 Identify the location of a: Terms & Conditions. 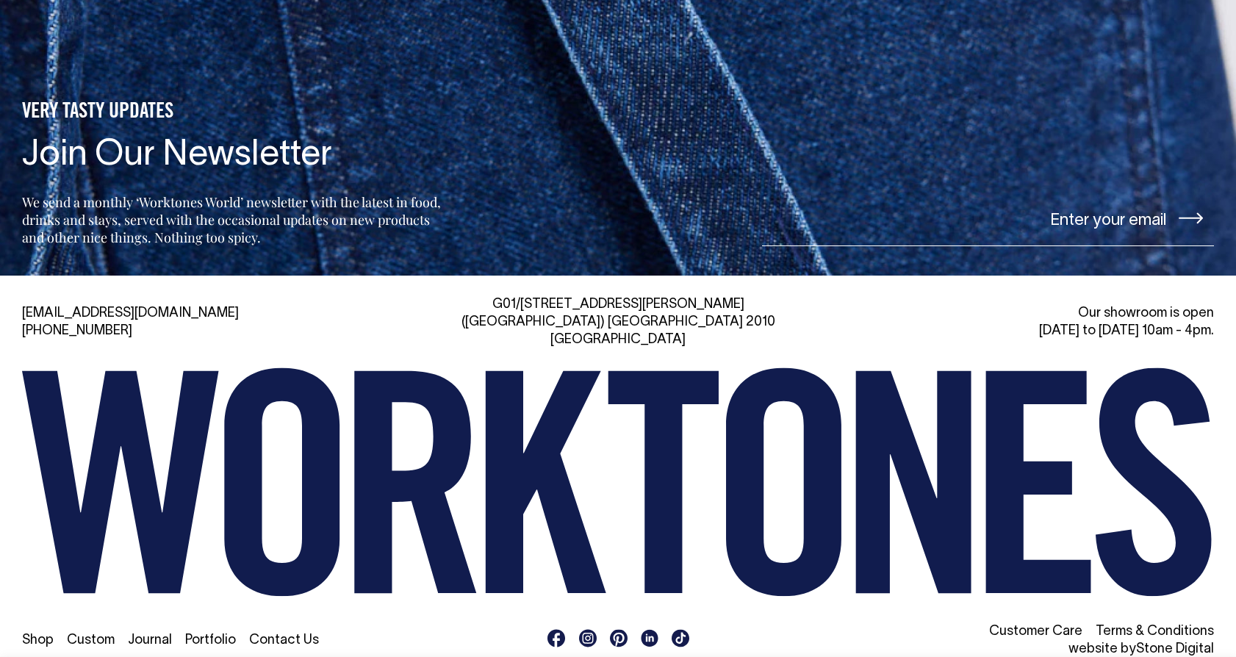
(1154, 631).